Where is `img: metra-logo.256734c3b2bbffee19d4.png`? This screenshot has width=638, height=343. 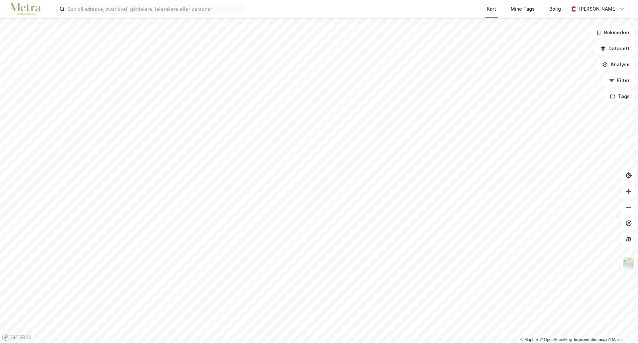 img: metra-logo.256734c3b2bbffee19d4.png is located at coordinates (26, 9).